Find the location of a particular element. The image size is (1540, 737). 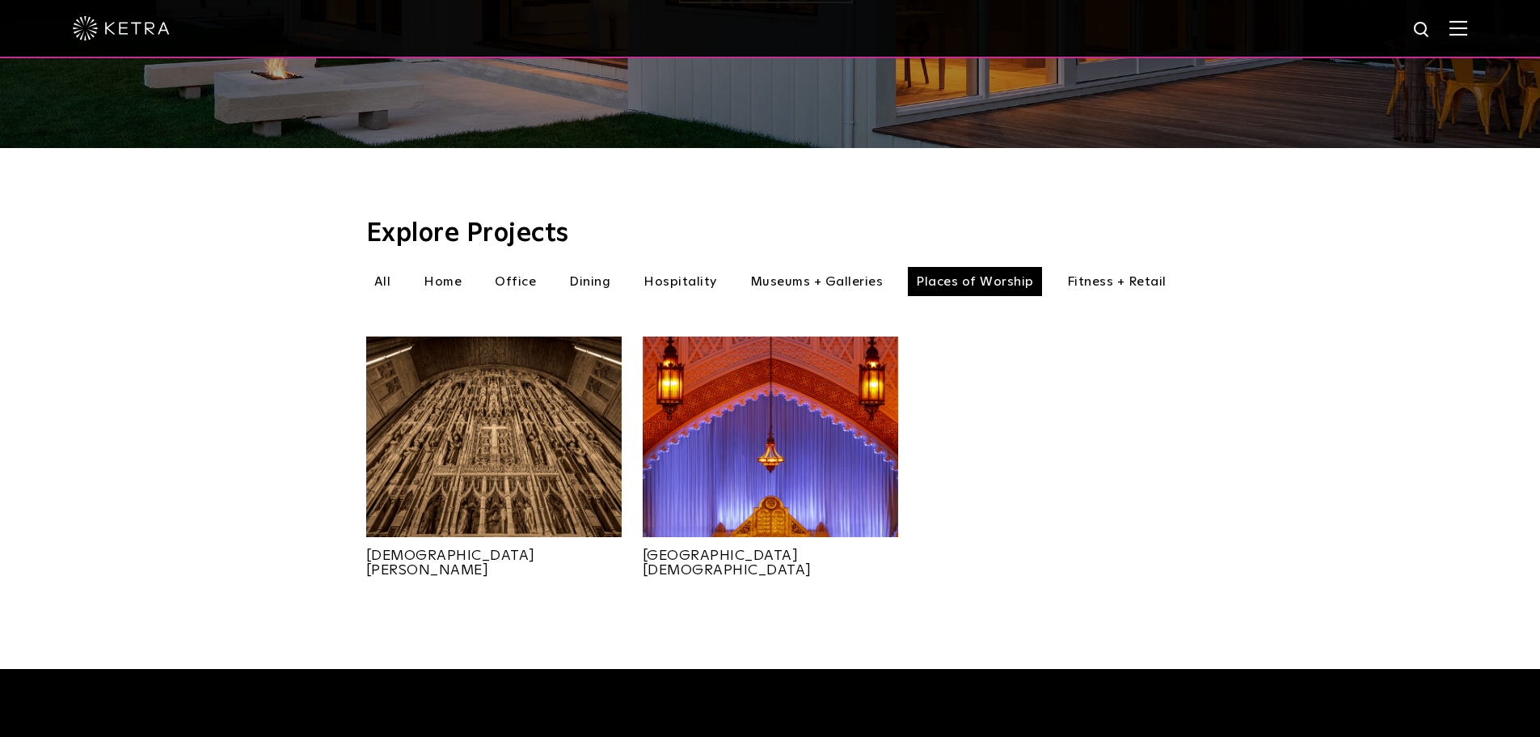

img: Hamburger%20Nav.svg is located at coordinates (1459, 27).